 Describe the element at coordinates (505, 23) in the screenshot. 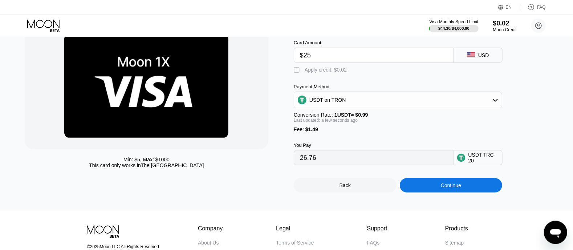

I see `div: $0.02` at that location.